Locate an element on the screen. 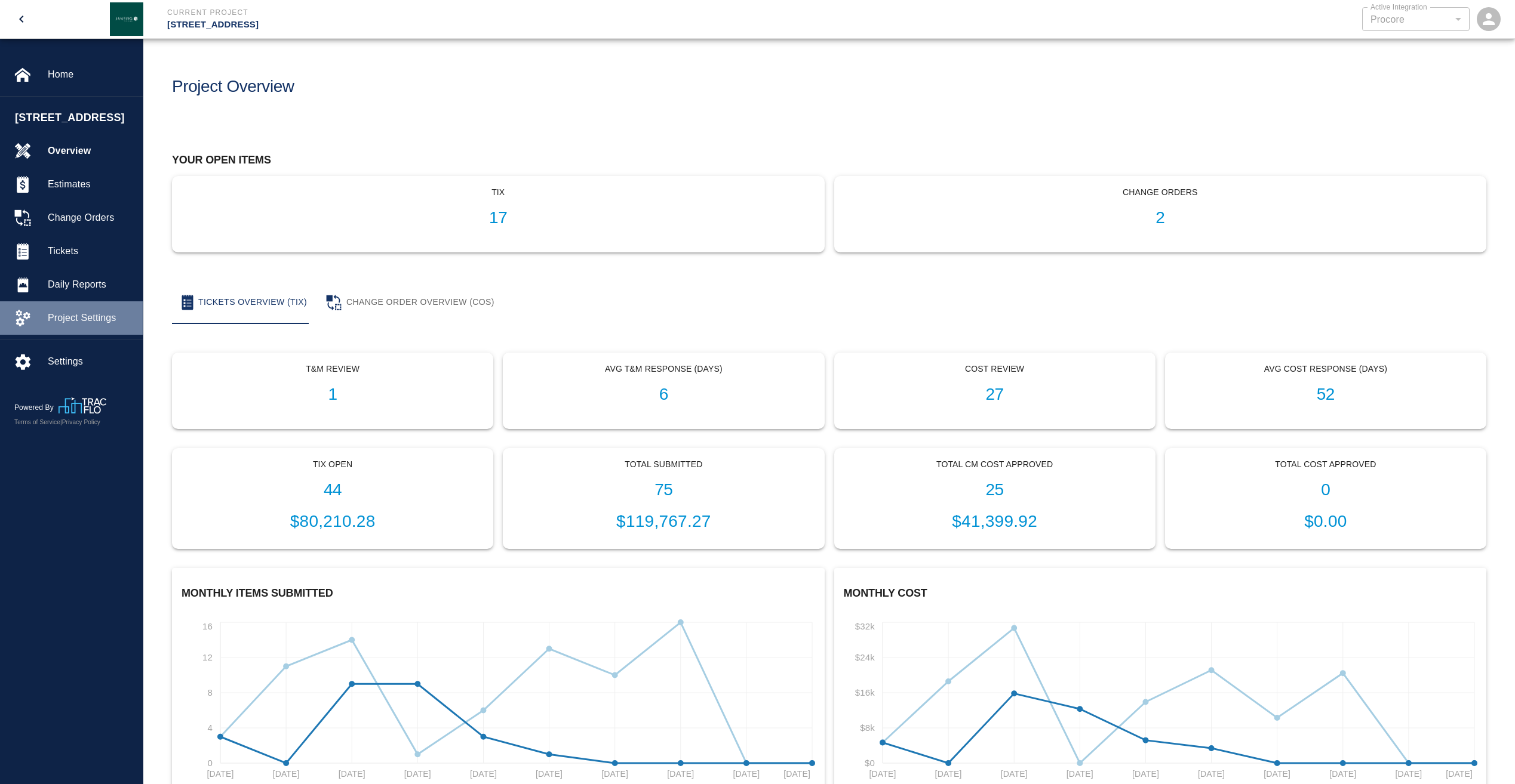  tspan: $32k is located at coordinates (864, 625).